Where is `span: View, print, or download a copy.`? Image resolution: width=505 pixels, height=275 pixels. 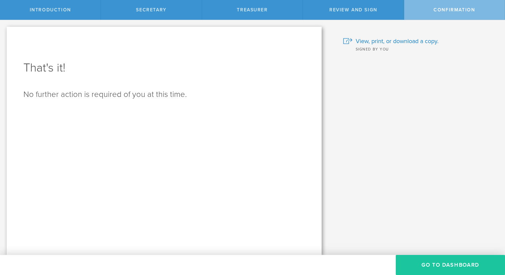 span: View, print, or download a copy. is located at coordinates (397, 41).